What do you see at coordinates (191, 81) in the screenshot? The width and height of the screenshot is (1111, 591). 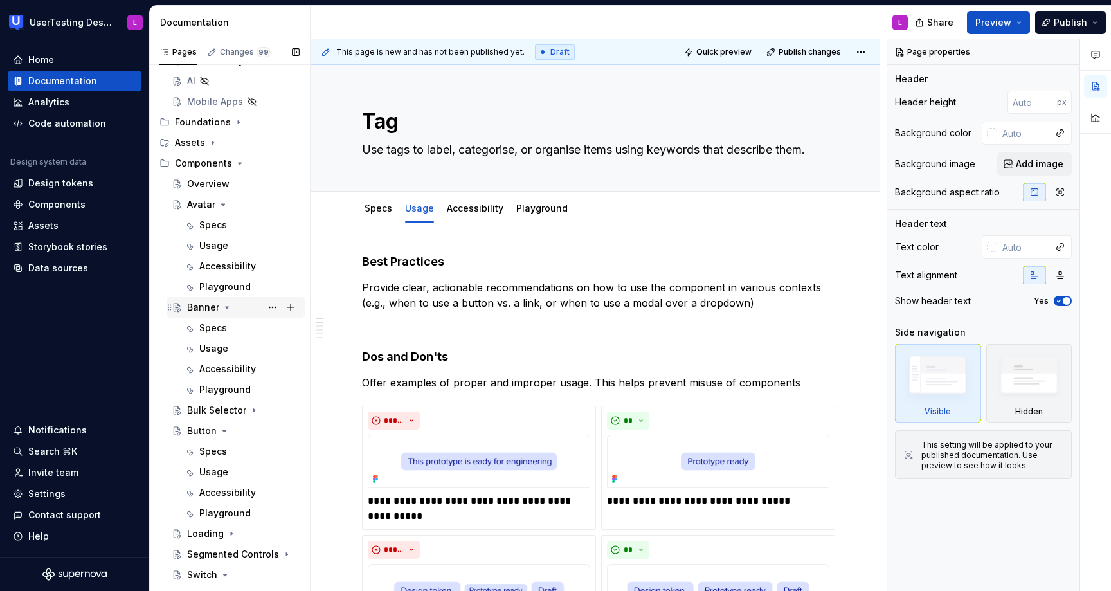 I see `div: AI` at bounding box center [191, 81].